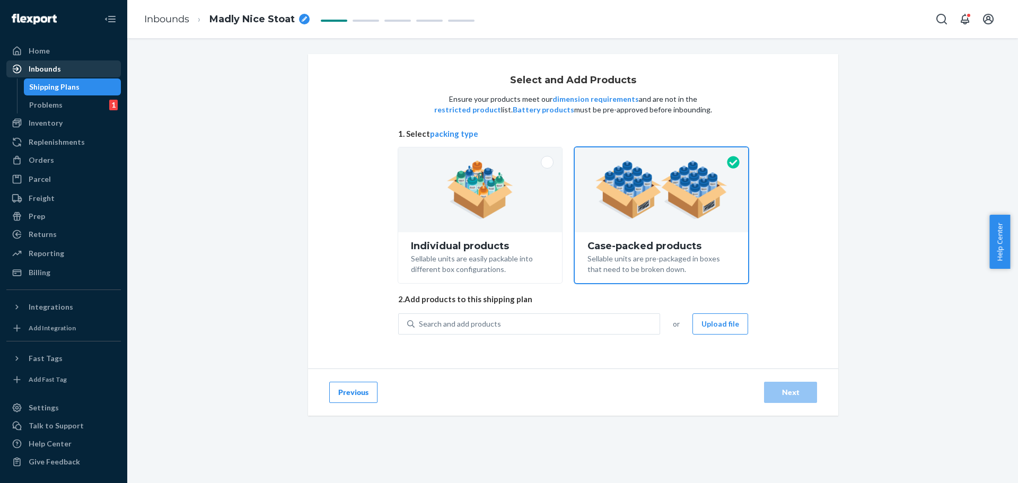  Describe the element at coordinates (42, 234) in the screenshot. I see `div: Returns` at that location.